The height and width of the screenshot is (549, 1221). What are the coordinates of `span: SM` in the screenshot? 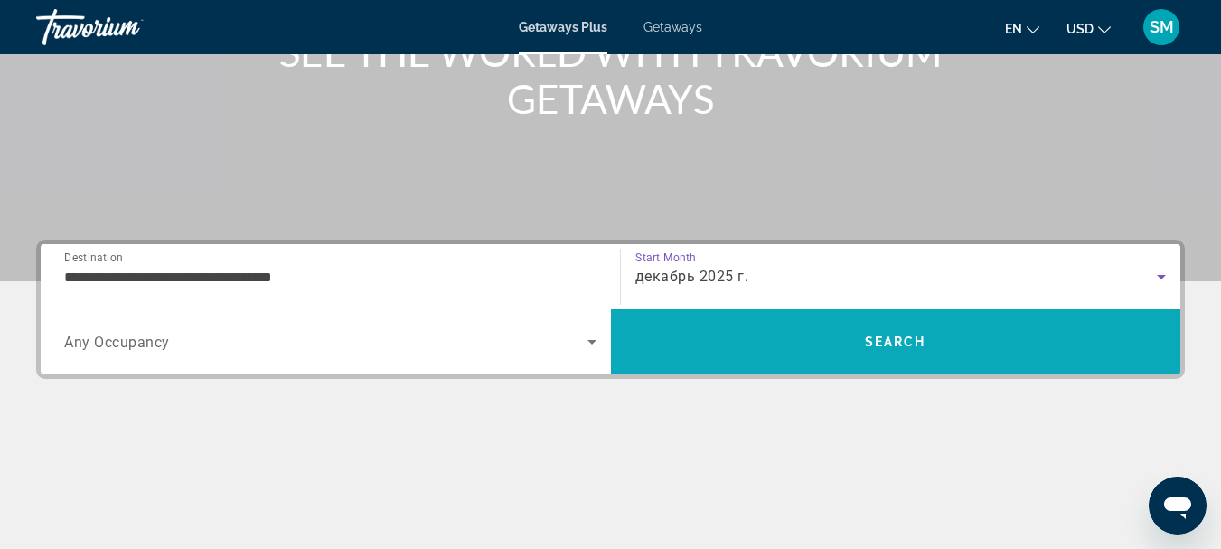 It's located at (1162, 27).